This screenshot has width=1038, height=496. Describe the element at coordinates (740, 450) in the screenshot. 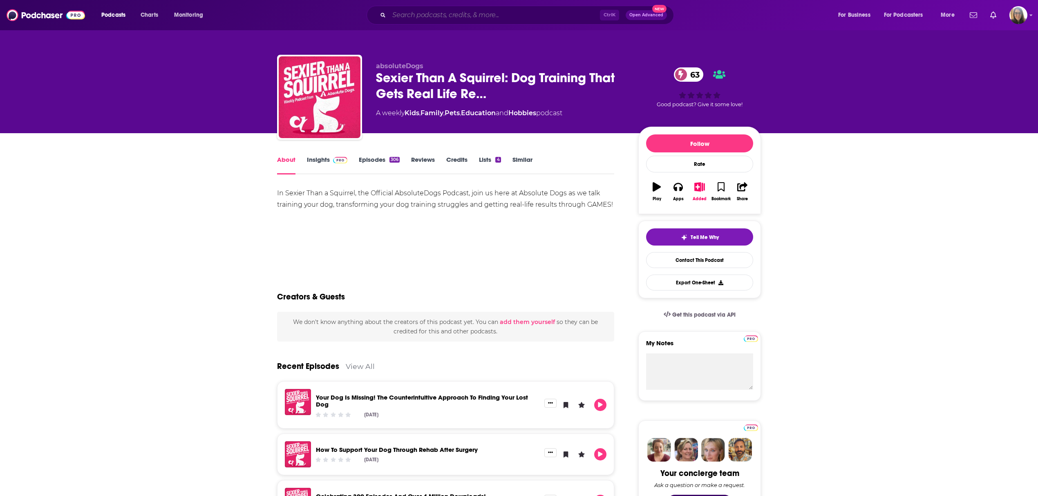

I see `img: Jon Profile` at that location.